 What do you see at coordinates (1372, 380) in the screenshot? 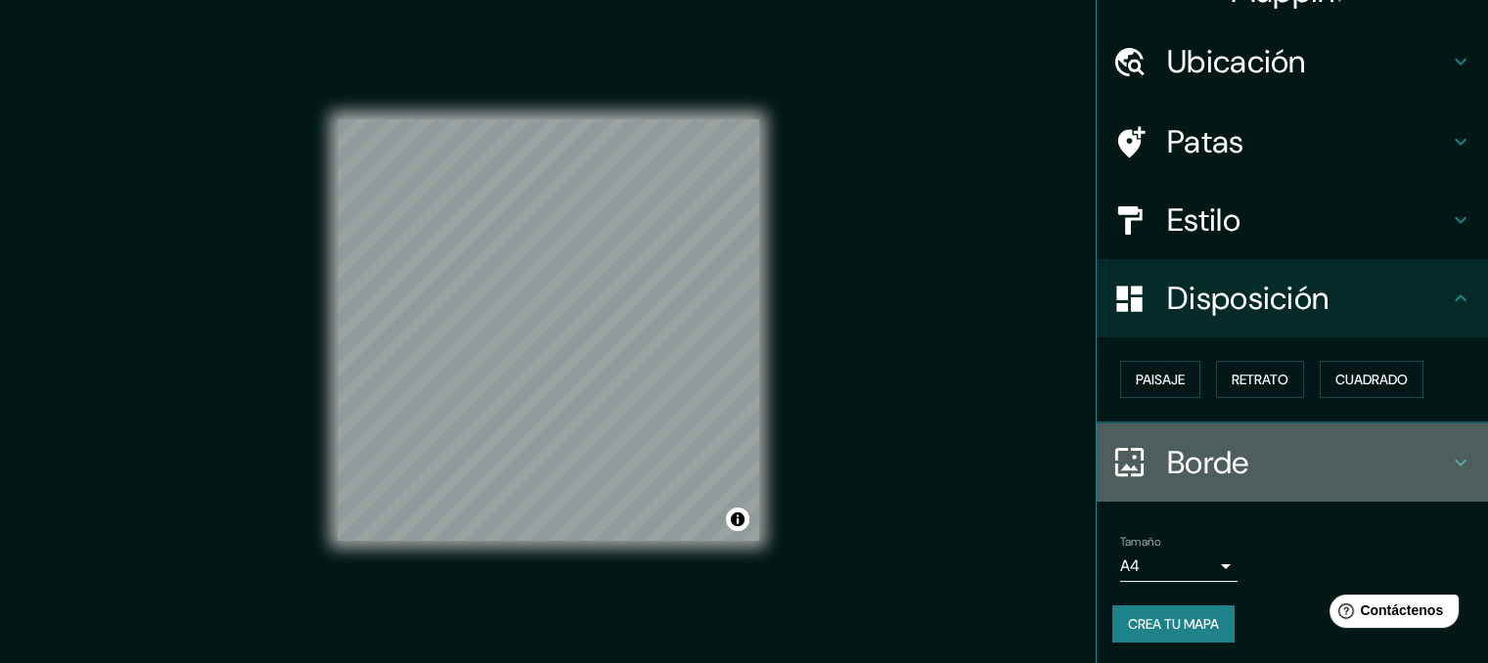
I see `button: Cuadrado` at bounding box center [1372, 380].